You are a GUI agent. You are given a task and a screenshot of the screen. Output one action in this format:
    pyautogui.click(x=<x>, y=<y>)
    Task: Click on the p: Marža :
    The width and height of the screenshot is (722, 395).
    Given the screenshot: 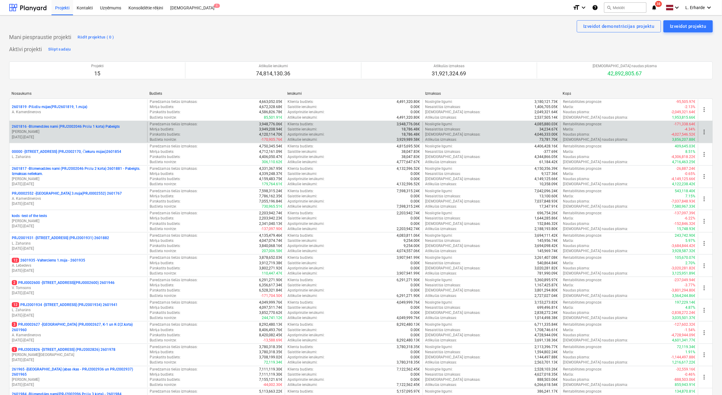 What is the action you would take?
    pyautogui.click(x=568, y=152)
    